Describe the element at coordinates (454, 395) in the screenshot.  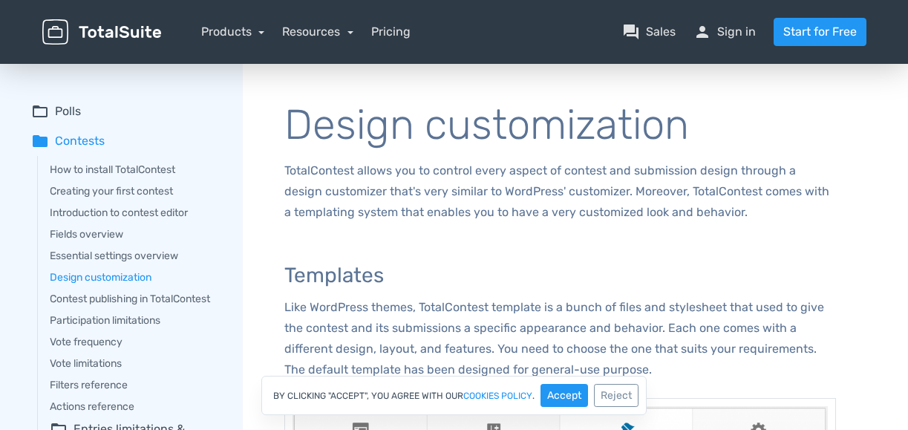
I see `div: By clicking "Accept", you agree with our .` at that location.